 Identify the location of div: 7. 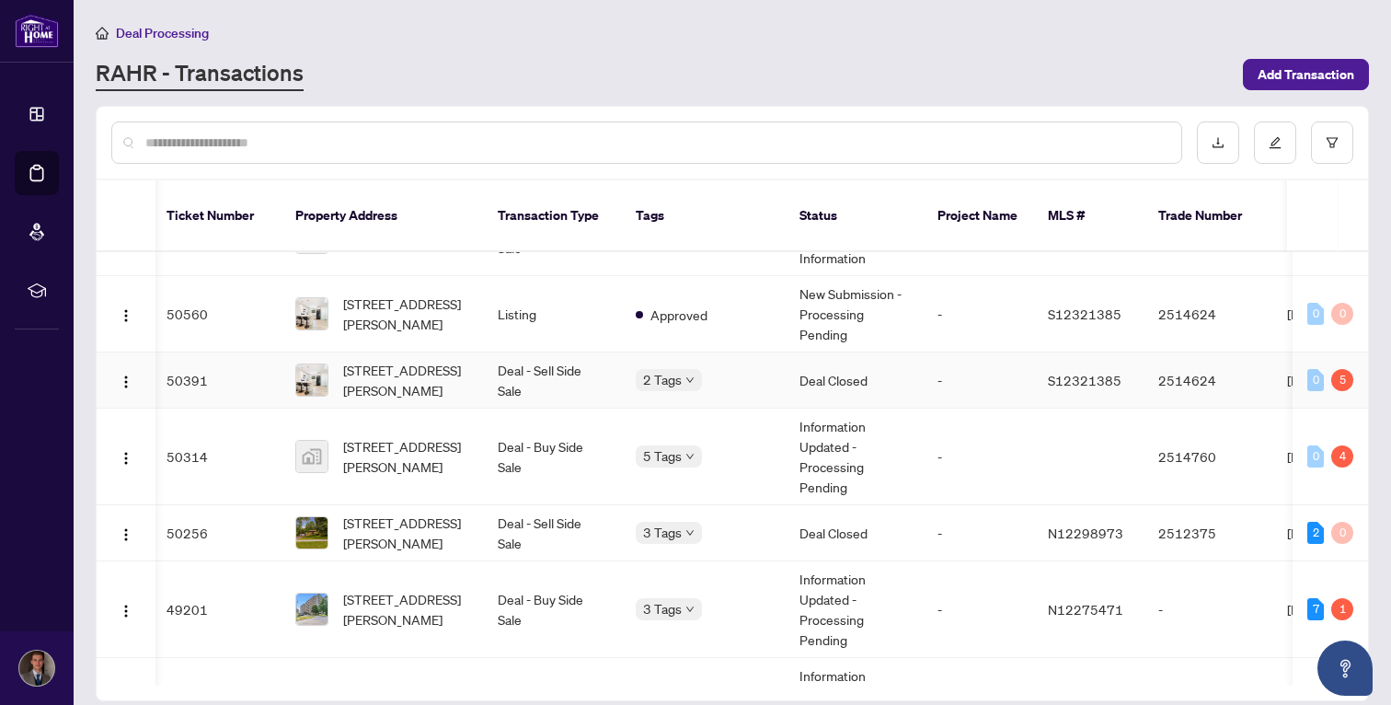
(1316, 609).